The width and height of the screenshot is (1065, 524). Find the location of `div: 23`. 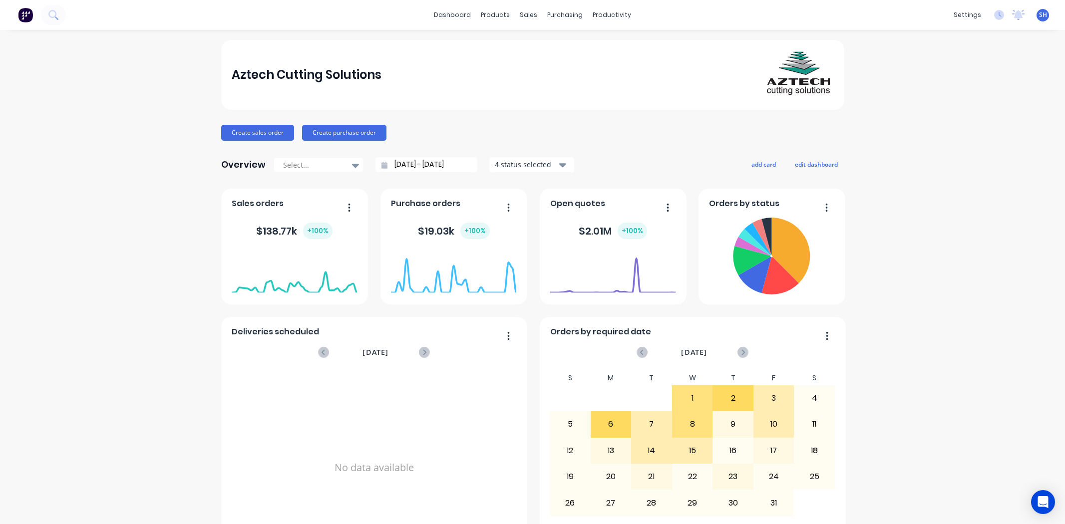

div: 23 is located at coordinates (733, 477).